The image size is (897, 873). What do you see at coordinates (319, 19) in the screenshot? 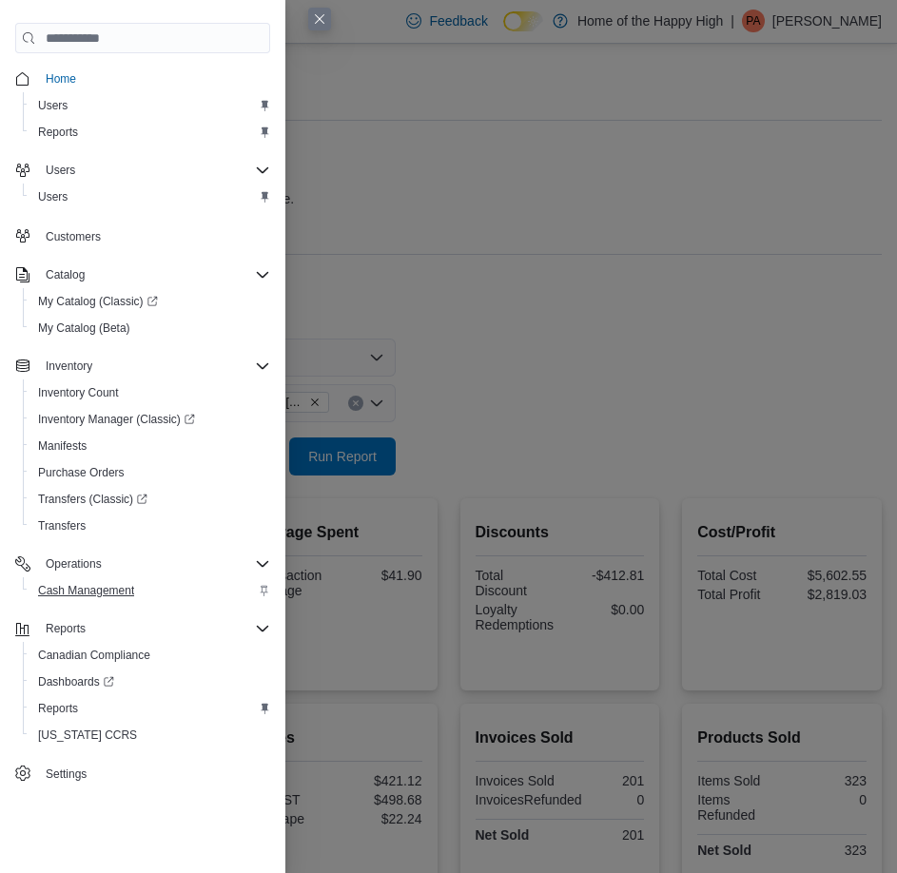
I see `button: Close this dialog` at bounding box center [319, 19].